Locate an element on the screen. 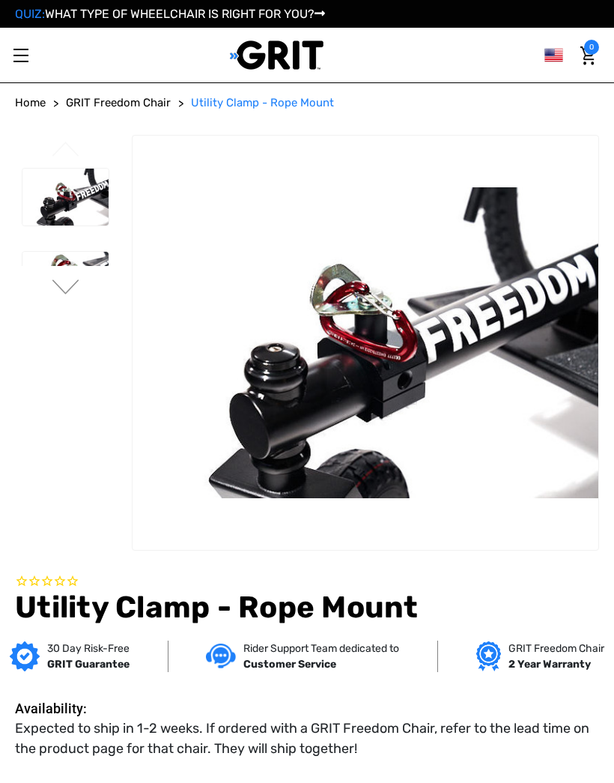 This screenshot has width=614, height=783. a: GRIT Freedom Chair is located at coordinates (118, 103).